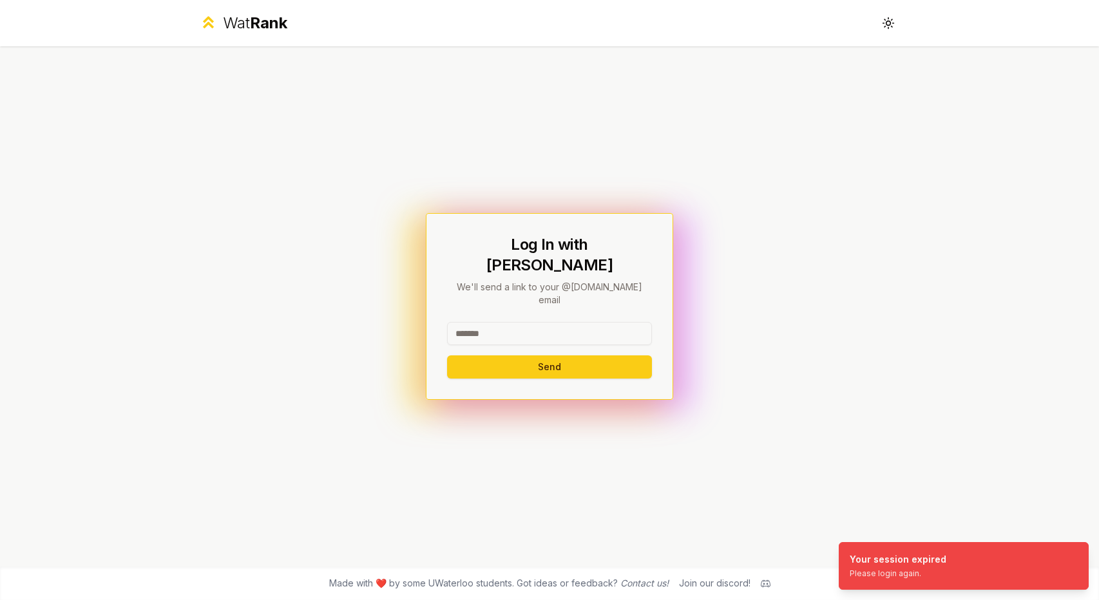 This screenshot has width=1099, height=600. What do you see at coordinates (498, 583) in the screenshot?
I see `span: Made with ❤️ by some UWaterloo students. Got ideas or feedback?` at bounding box center [498, 583].